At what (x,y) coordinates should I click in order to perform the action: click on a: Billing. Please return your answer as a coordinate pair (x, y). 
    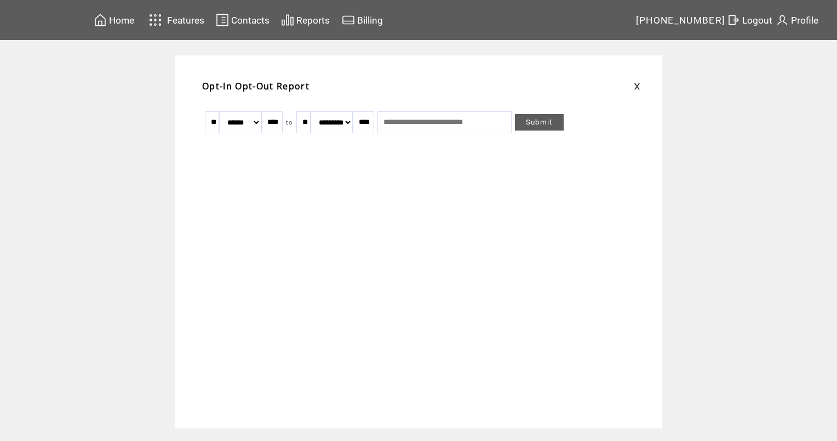
    Looking at the image, I should click on (362, 20).